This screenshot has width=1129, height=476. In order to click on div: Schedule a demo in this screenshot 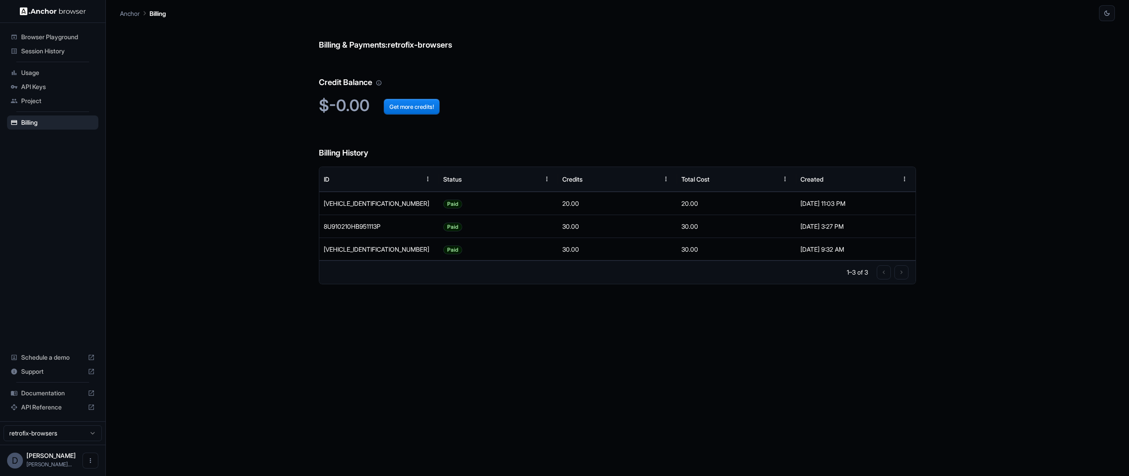, I will do `click(52, 358)`.